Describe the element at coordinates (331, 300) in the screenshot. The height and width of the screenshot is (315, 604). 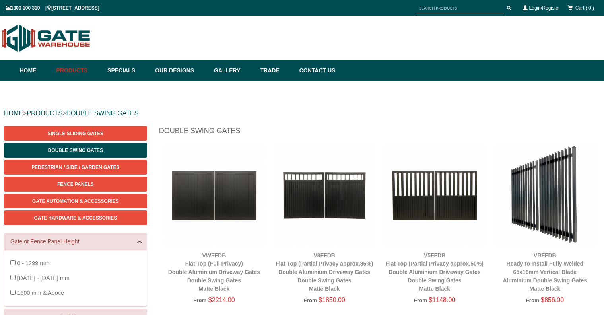
I see `span: $1850.00` at that location.